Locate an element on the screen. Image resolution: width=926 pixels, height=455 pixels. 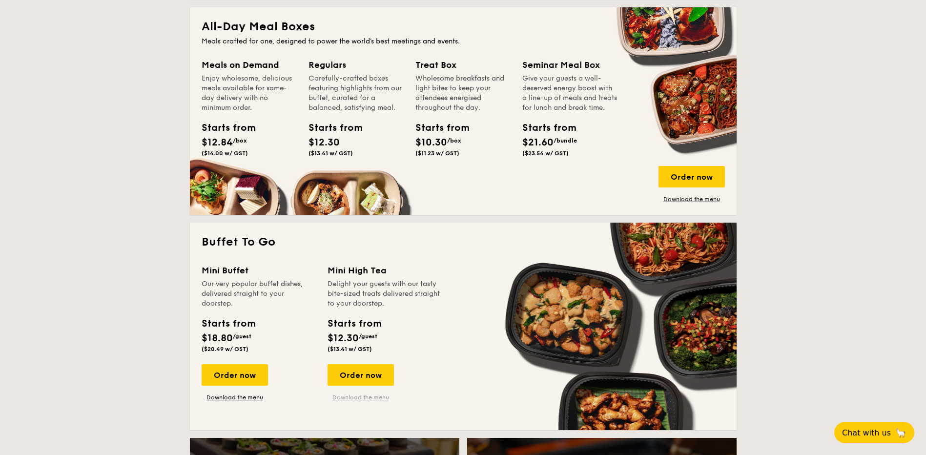
span: ($11.23 w/ GST) is located at coordinates (437, 153).